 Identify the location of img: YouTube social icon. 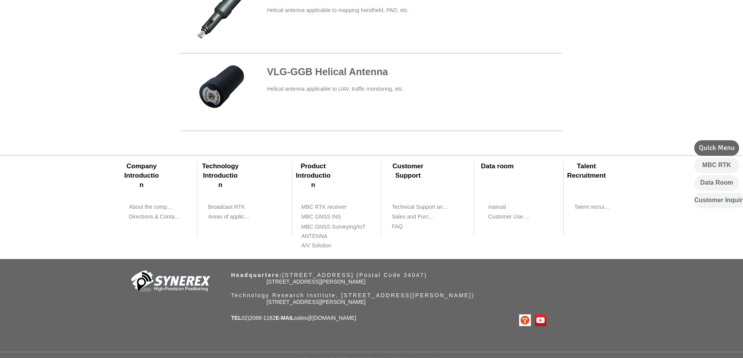
(541, 321).